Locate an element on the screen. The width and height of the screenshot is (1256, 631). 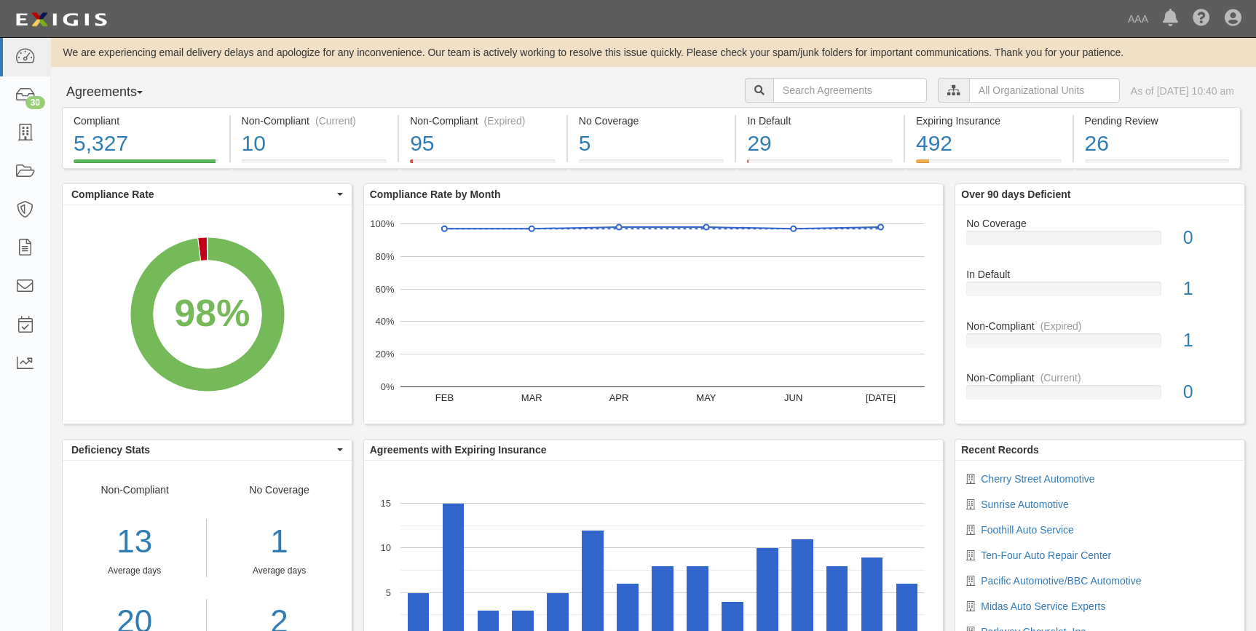
a: In Default1 is located at coordinates (1099, 293).